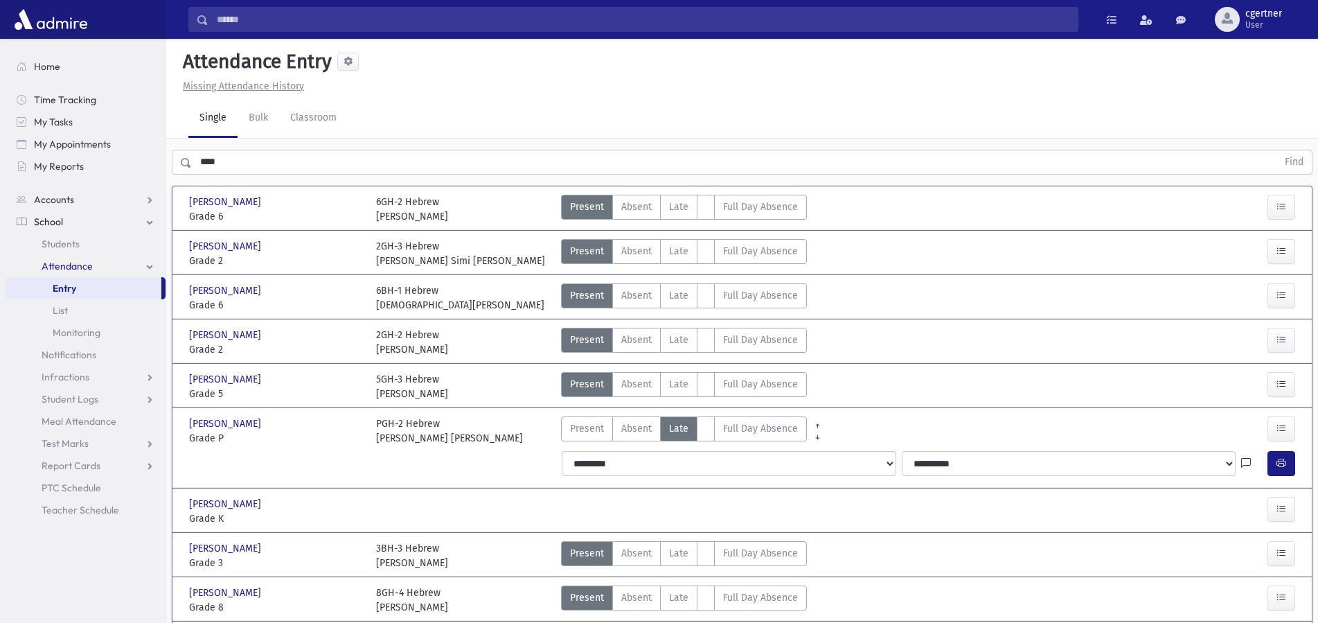 Image resolution: width=1318 pixels, height=623 pixels. What do you see at coordinates (60, 310) in the screenshot?
I see `span: List` at bounding box center [60, 310].